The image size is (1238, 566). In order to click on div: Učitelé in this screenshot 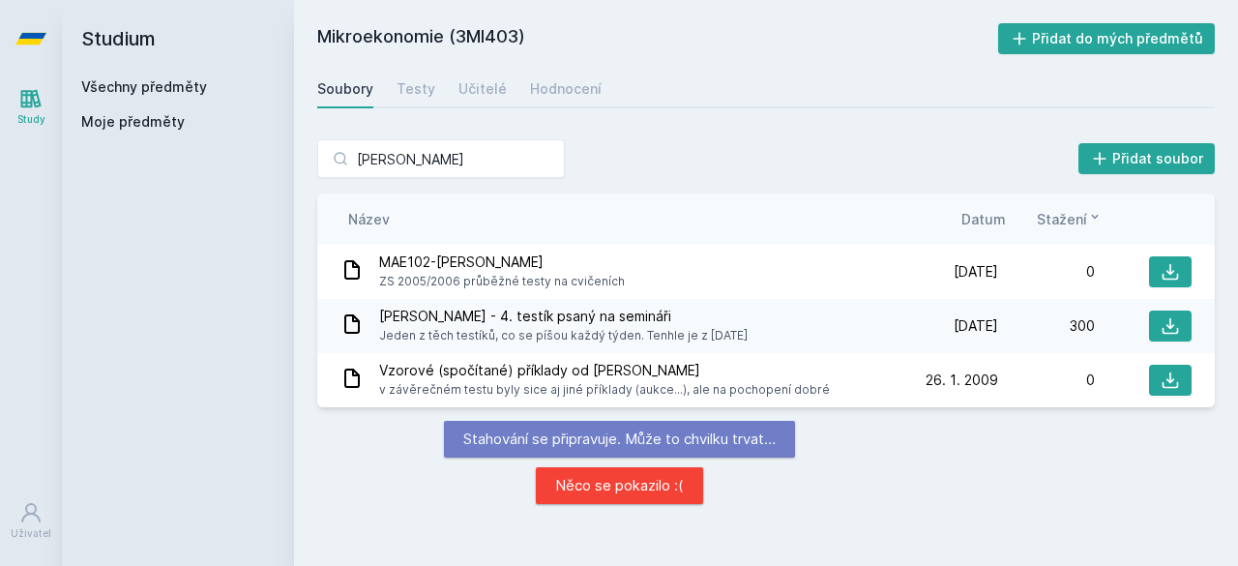, I will do `click(483, 89)`.